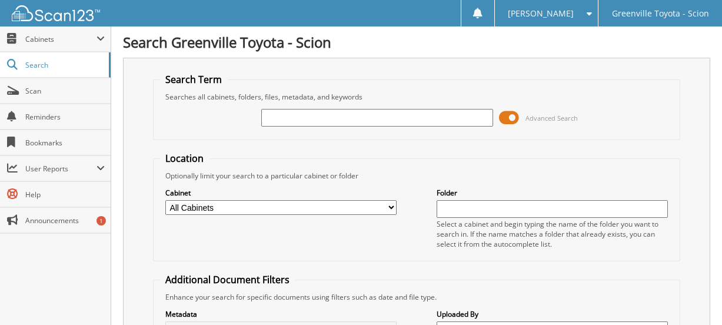 This screenshot has height=325, width=722. I want to click on div: 1, so click(101, 221).